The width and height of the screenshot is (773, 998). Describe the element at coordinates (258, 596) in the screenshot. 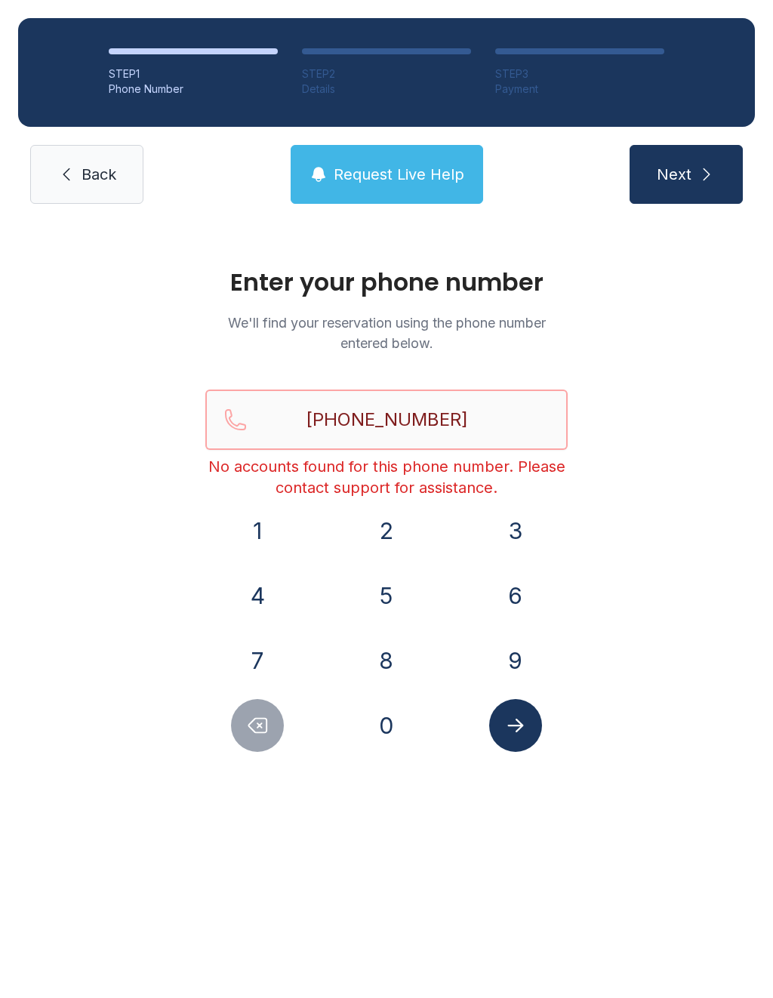

I see `button: 4` at that location.